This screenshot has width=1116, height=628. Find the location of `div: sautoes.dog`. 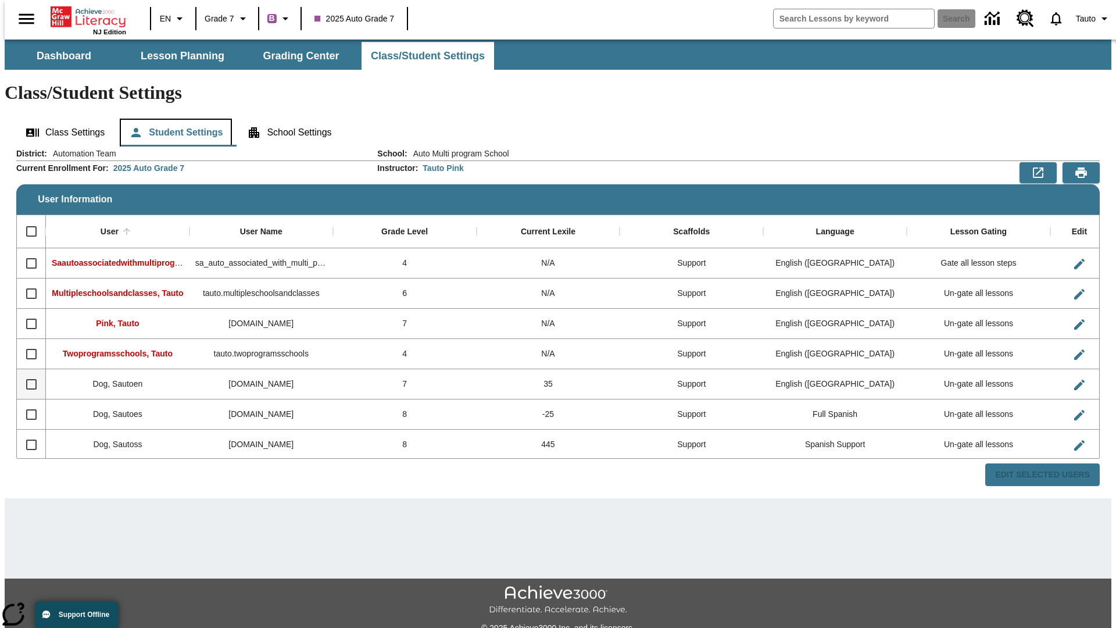

div: sautoes.dog is located at coordinates (261, 415).